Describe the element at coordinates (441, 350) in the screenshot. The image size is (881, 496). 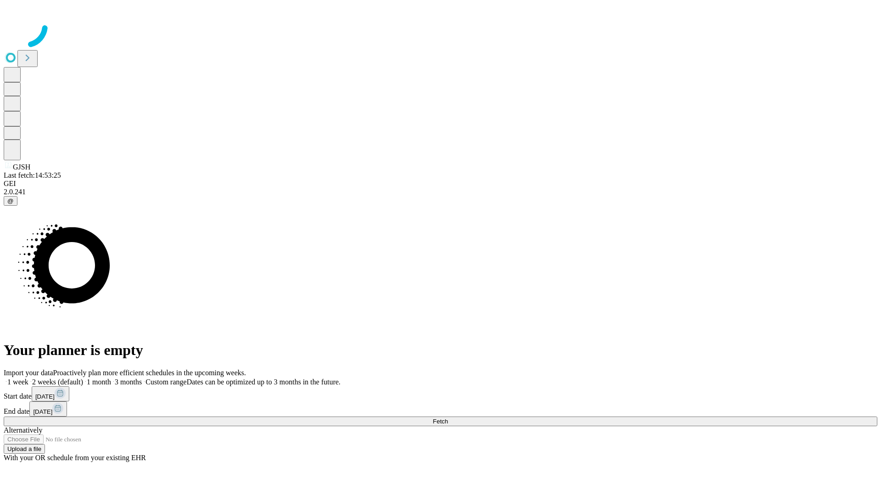
I see `h1: Your planner is empty` at that location.